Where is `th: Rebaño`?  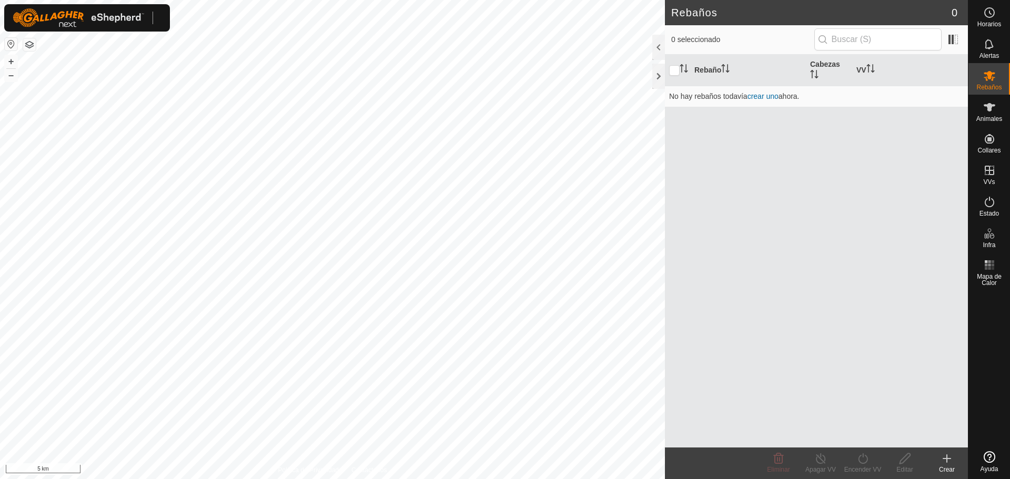 th: Rebaño is located at coordinates (748, 71).